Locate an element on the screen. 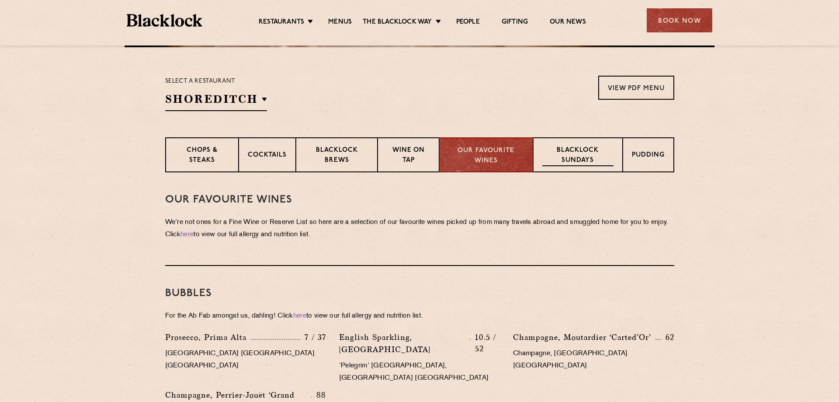 This screenshot has height=402, width=839. p: Blacklock Sundays is located at coordinates (578, 156).